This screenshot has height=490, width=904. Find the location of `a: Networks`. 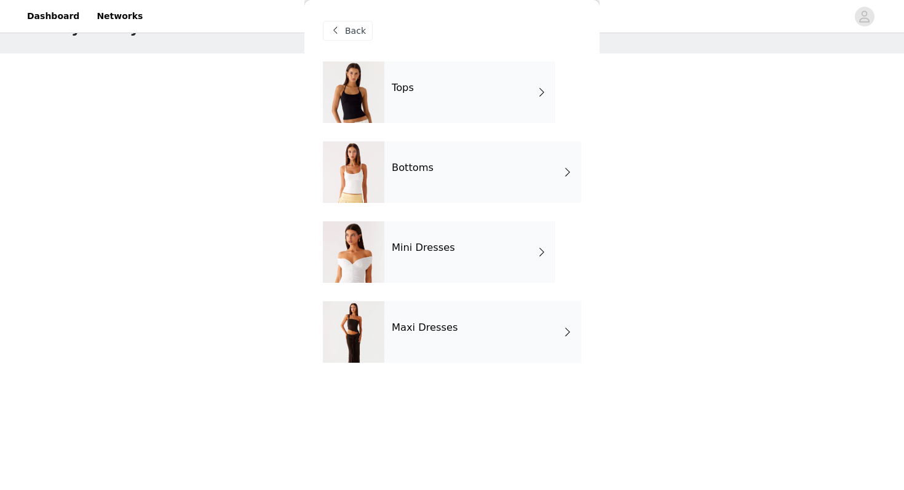

a: Networks is located at coordinates (119, 16).